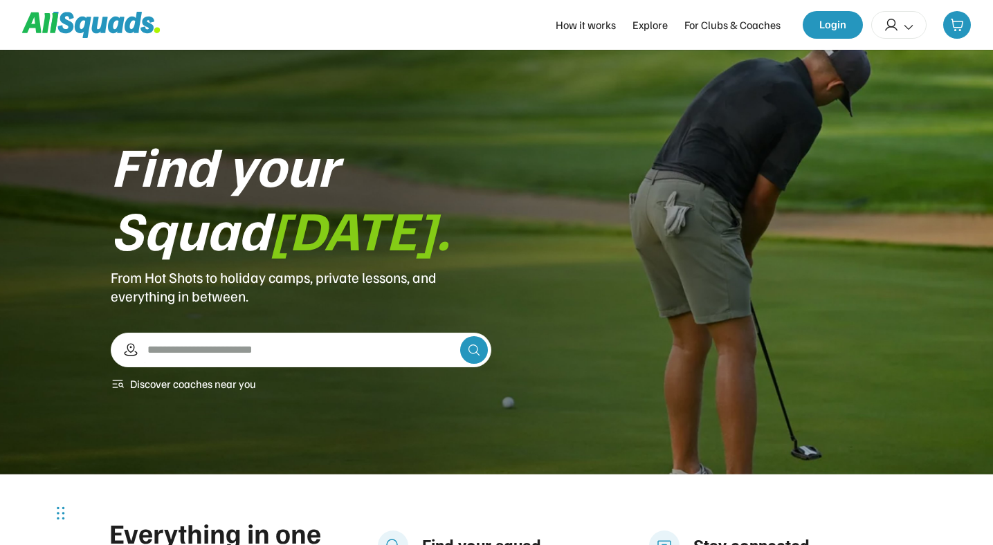 This screenshot has height=545, width=993. What do you see at coordinates (301, 196) in the screenshot?
I see `div: Find your Squad` at bounding box center [301, 196].